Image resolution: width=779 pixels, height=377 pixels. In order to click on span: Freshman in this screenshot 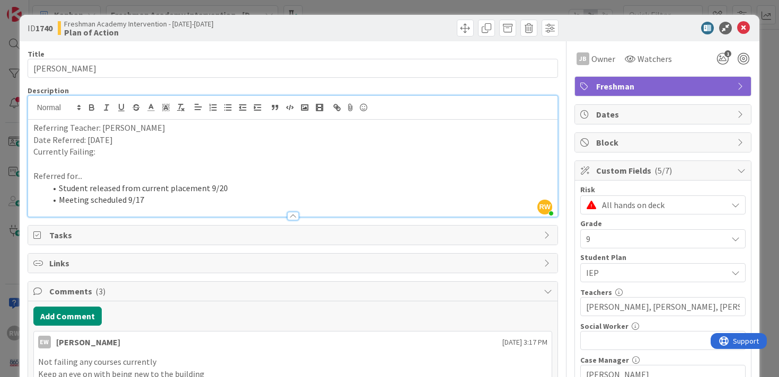, I will do `click(664, 86)`.